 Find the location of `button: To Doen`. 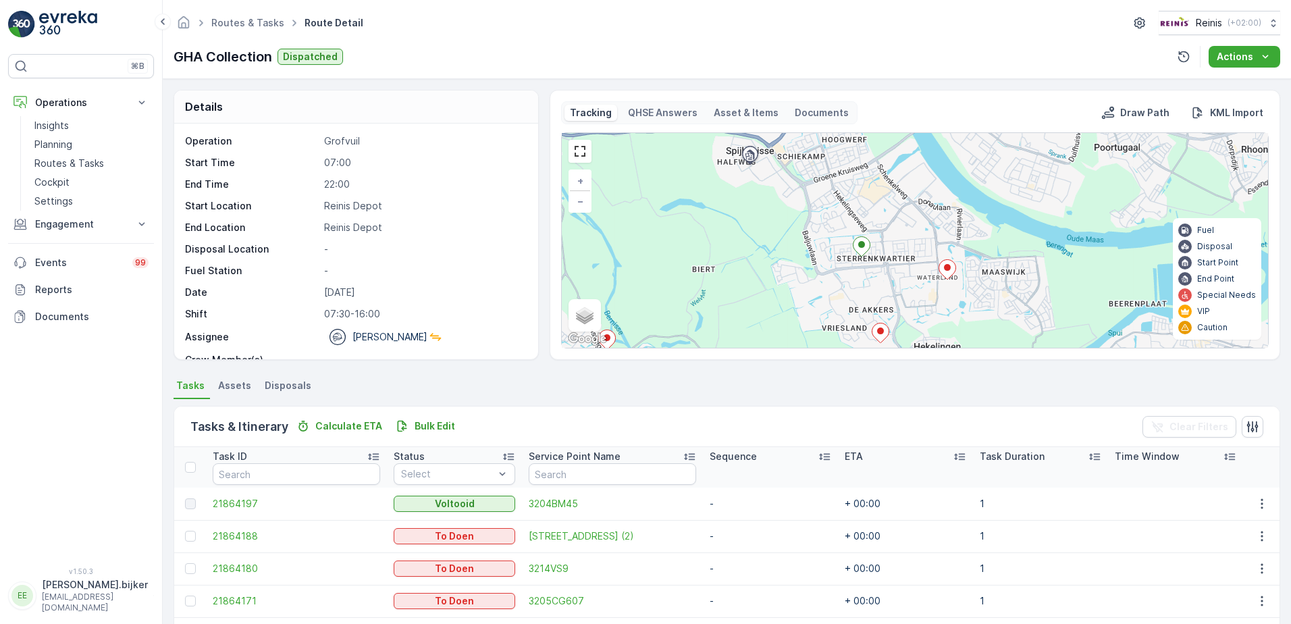

button: To Doen is located at coordinates (454, 569).